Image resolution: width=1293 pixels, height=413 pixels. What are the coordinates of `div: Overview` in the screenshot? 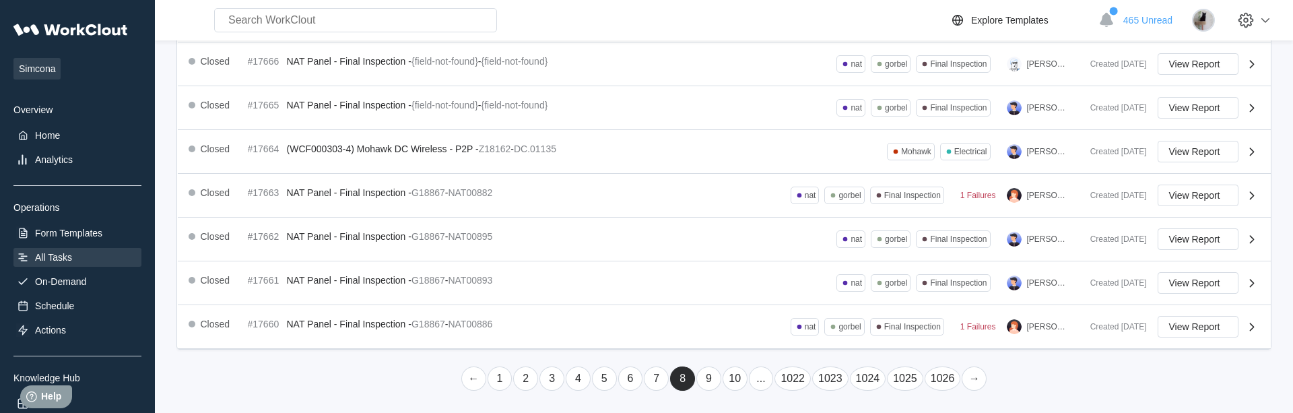 It's located at (77, 110).